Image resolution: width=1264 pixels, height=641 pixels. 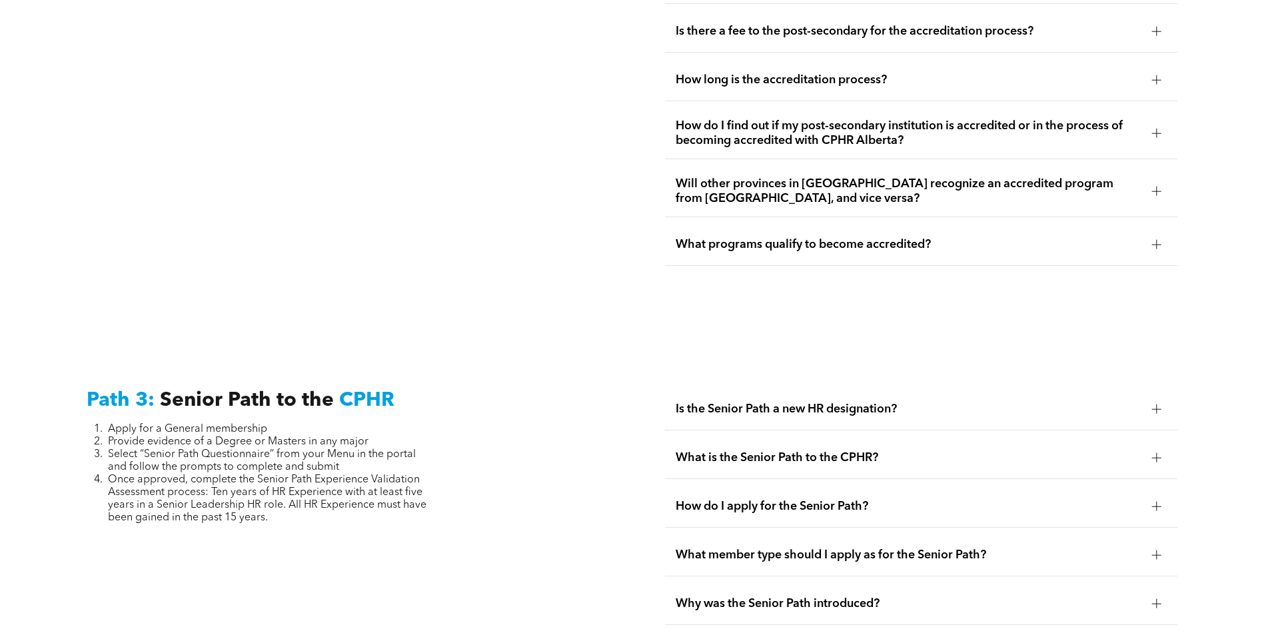 What do you see at coordinates (908, 458) in the screenshot?
I see `span: What is the Senior Path to the CPHR?` at bounding box center [908, 458].